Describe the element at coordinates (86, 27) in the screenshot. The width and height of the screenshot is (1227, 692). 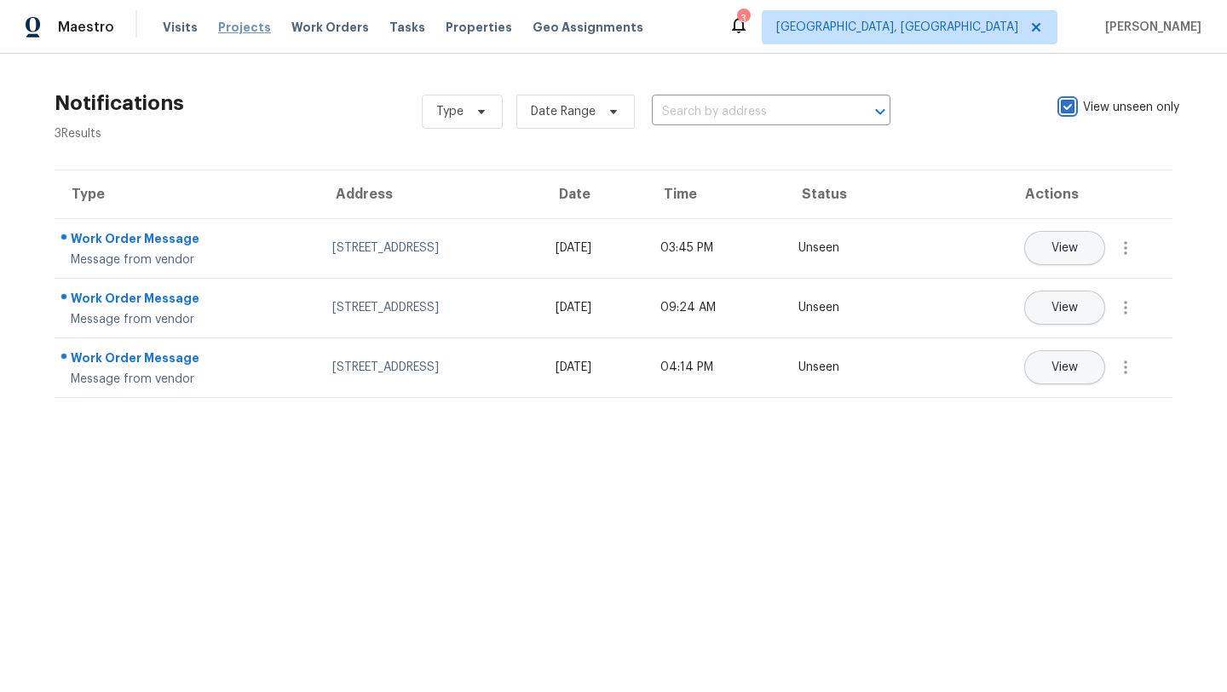
I see `span: Maestro` at that location.